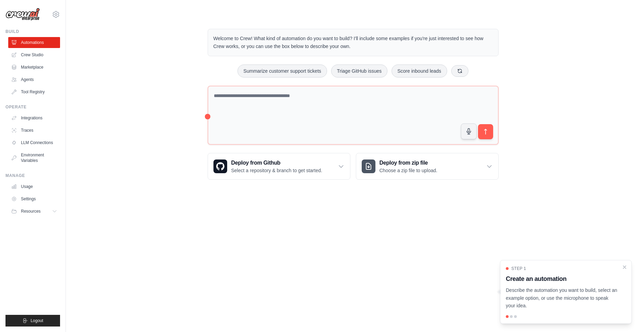 The image size is (640, 332). What do you see at coordinates (282, 71) in the screenshot?
I see `button: Summarize customer support tickets` at bounding box center [282, 71].